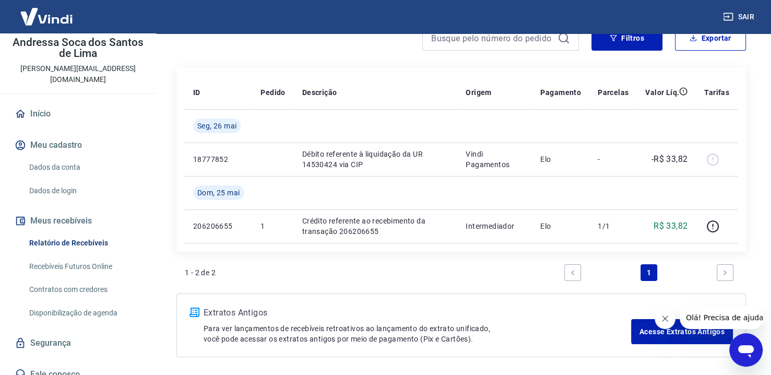  Describe the element at coordinates (84, 243) in the screenshot. I see `a: Relatório de Recebíveis` at that location.